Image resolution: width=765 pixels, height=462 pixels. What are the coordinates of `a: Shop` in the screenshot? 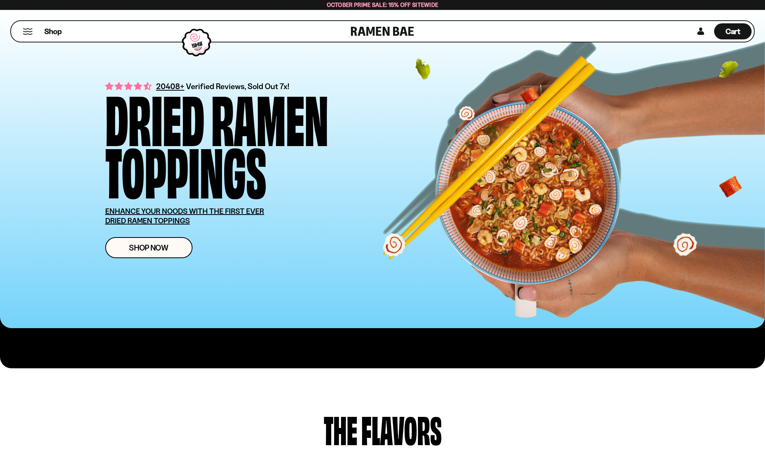 It's located at (53, 31).